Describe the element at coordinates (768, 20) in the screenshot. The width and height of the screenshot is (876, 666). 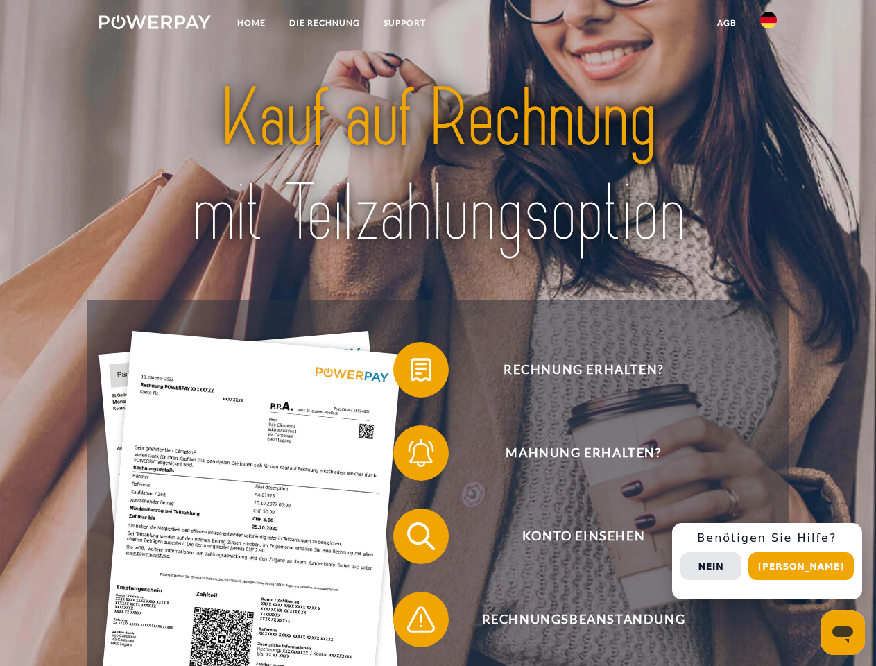
I see `img: de` at that location.